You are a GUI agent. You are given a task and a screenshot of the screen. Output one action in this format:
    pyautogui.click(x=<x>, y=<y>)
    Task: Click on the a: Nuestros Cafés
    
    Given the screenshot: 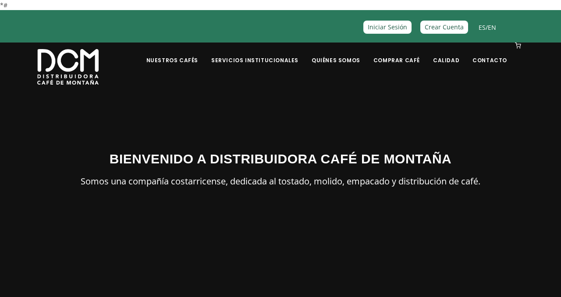 What is the action you would take?
    pyautogui.click(x=172, y=53)
    